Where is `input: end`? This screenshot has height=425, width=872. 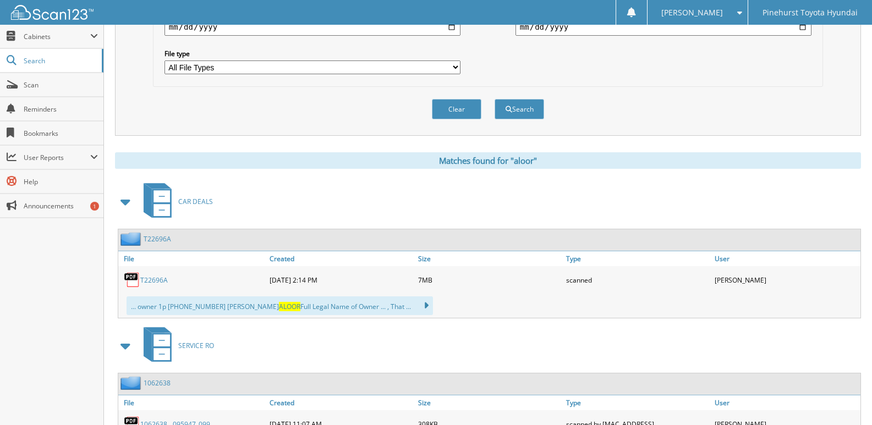
input: end is located at coordinates (664, 27).